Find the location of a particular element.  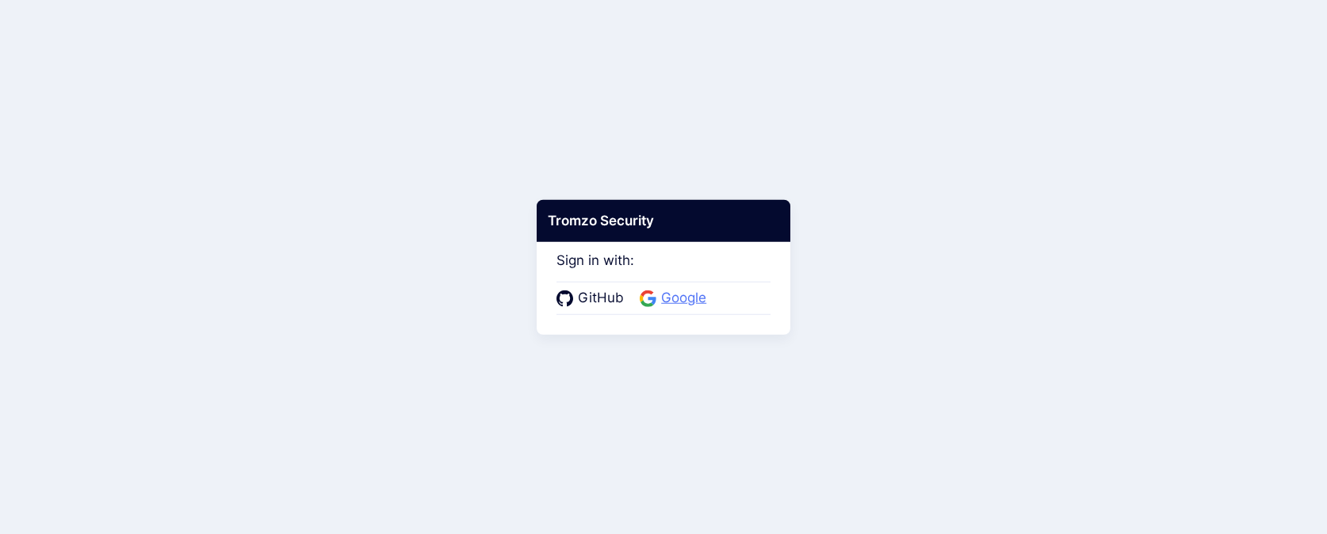

div: Sign in with: is located at coordinates (664, 272).